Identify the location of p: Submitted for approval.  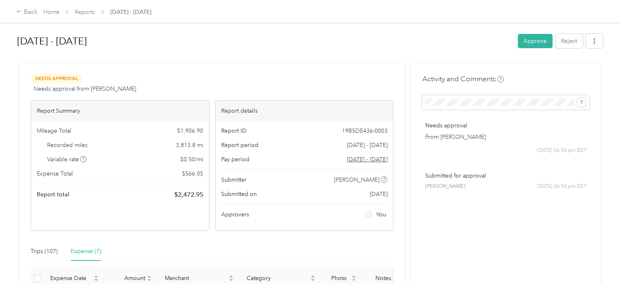
(505, 176).